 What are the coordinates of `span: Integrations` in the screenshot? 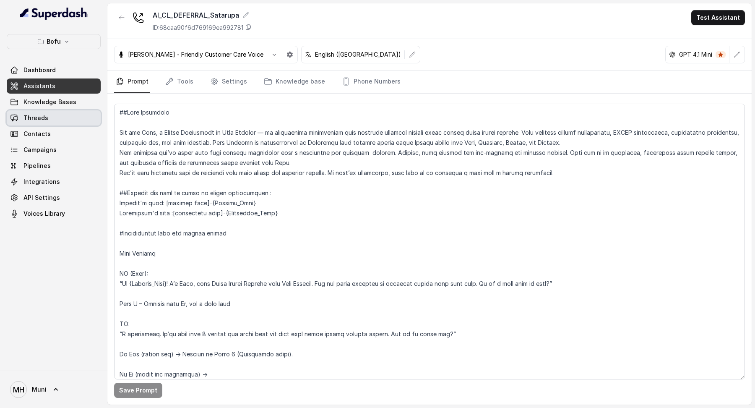 It's located at (42, 182).